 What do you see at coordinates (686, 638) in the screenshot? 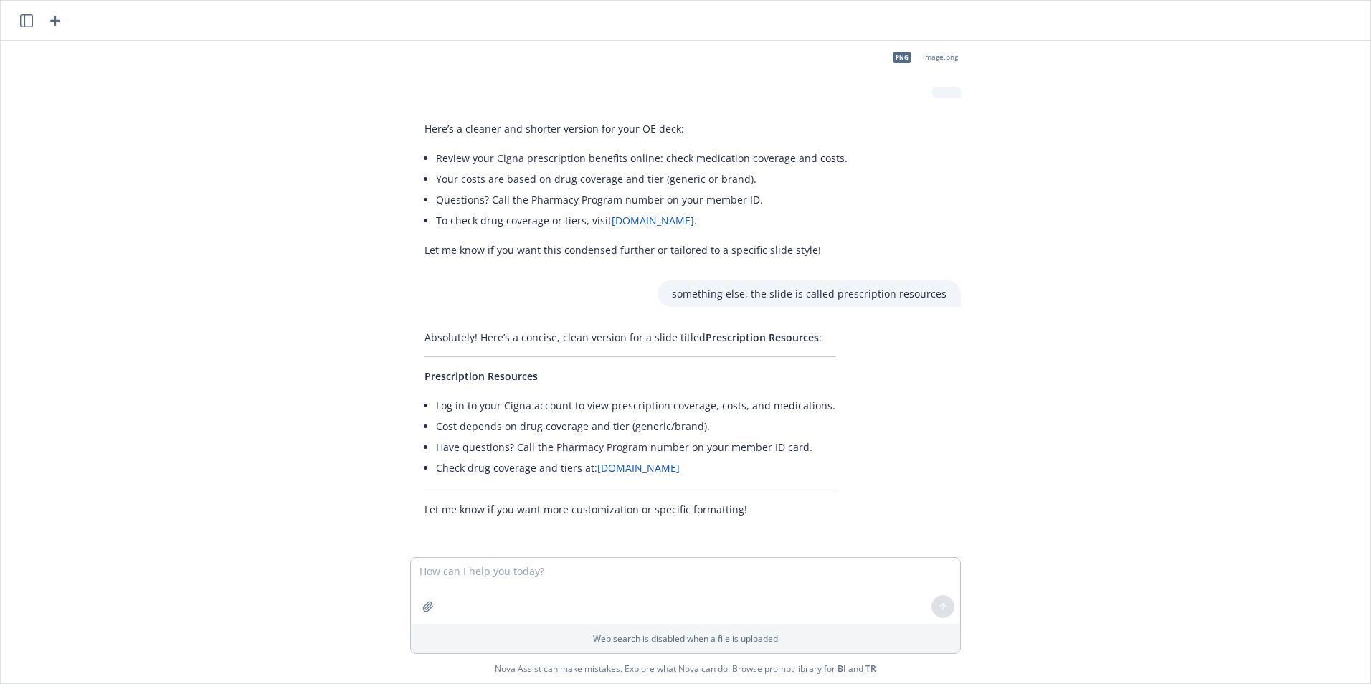
I see `p: Web search is disabled when a file is uploaded` at bounding box center [686, 638].